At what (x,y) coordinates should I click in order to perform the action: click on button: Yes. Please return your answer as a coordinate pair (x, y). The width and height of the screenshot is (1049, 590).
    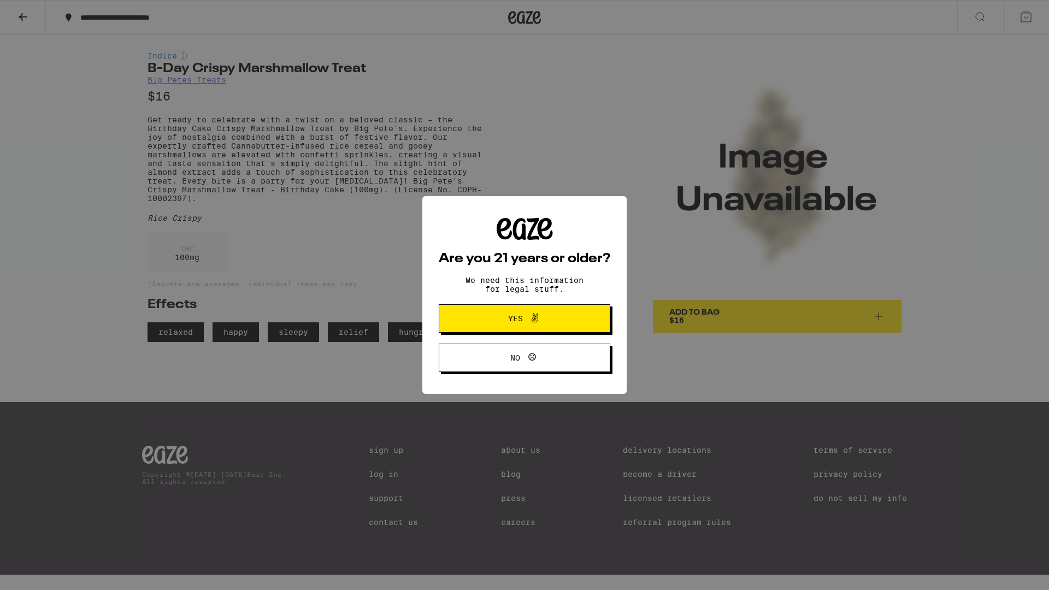
    Looking at the image, I should click on (525, 319).